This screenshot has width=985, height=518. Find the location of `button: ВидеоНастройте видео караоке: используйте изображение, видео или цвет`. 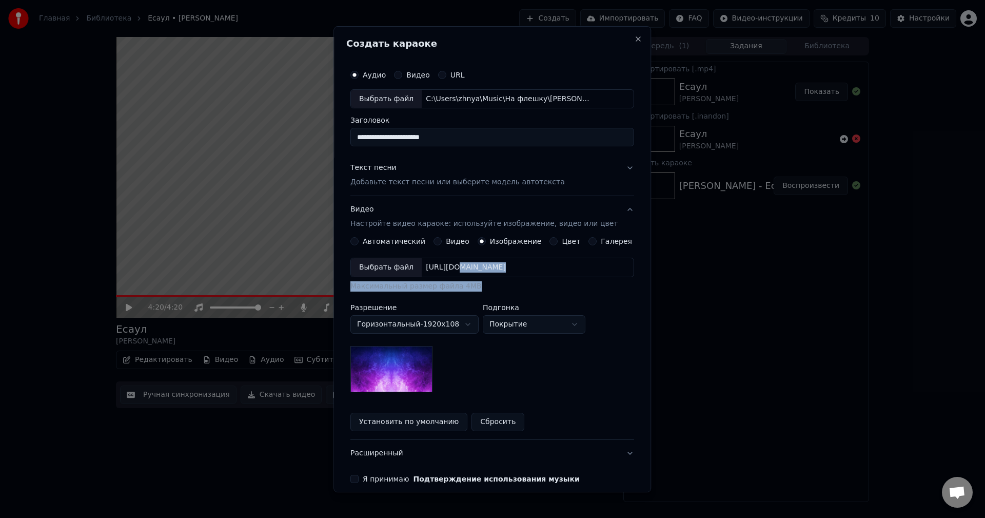

button: ВидеоНастройте видео караоке: используйте изображение, видео или цвет is located at coordinates (492, 216).